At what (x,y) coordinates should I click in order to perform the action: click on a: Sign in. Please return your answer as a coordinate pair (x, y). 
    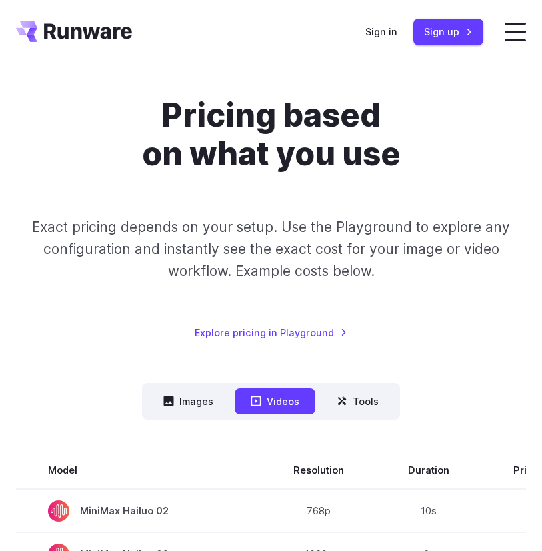
    Looking at the image, I should click on (381, 31).